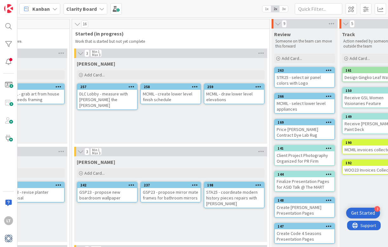  I want to click on div: MCMIL - draw lower level elevations, so click(234, 97).